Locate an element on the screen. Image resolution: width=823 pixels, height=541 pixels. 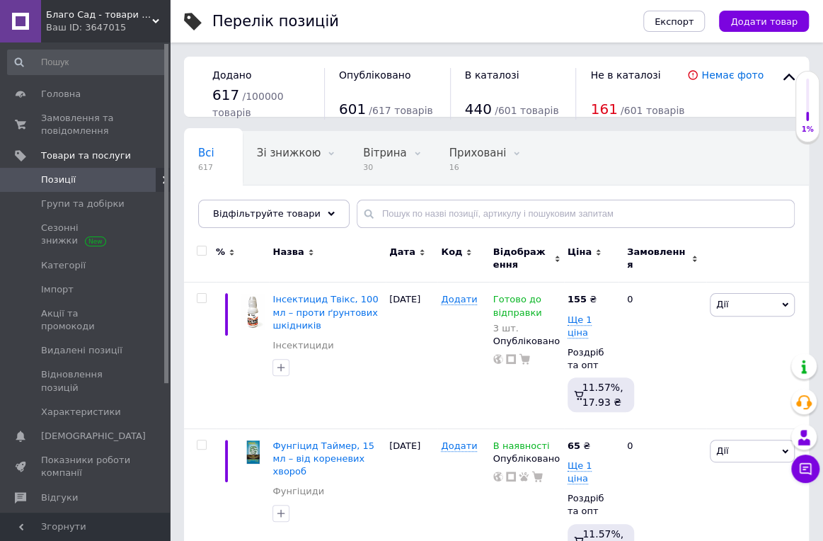
span: / 100000 товарів is located at coordinates (248, 104).